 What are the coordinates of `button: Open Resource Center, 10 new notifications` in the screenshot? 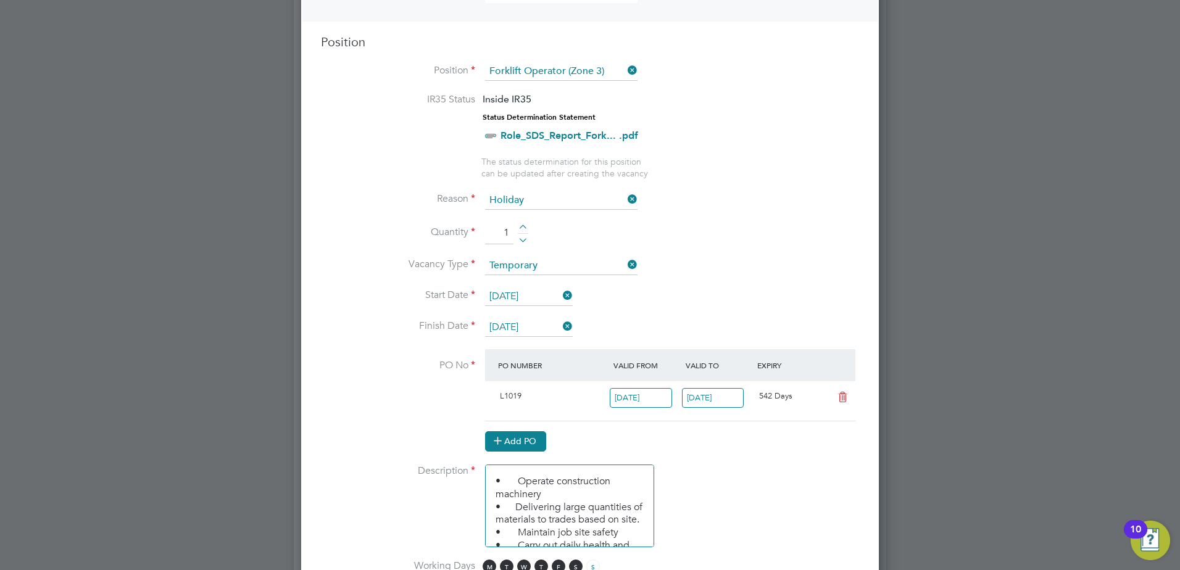 It's located at (1150, 541).